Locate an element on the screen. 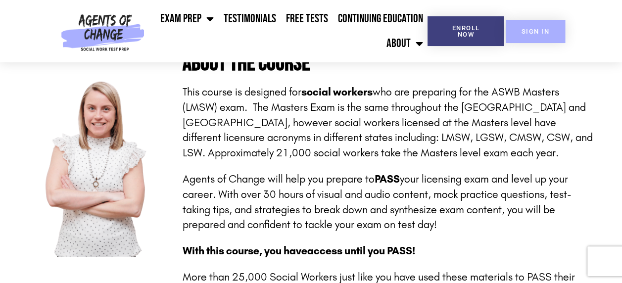 This screenshot has width=622, height=283. strong: social workers is located at coordinates (337, 92).